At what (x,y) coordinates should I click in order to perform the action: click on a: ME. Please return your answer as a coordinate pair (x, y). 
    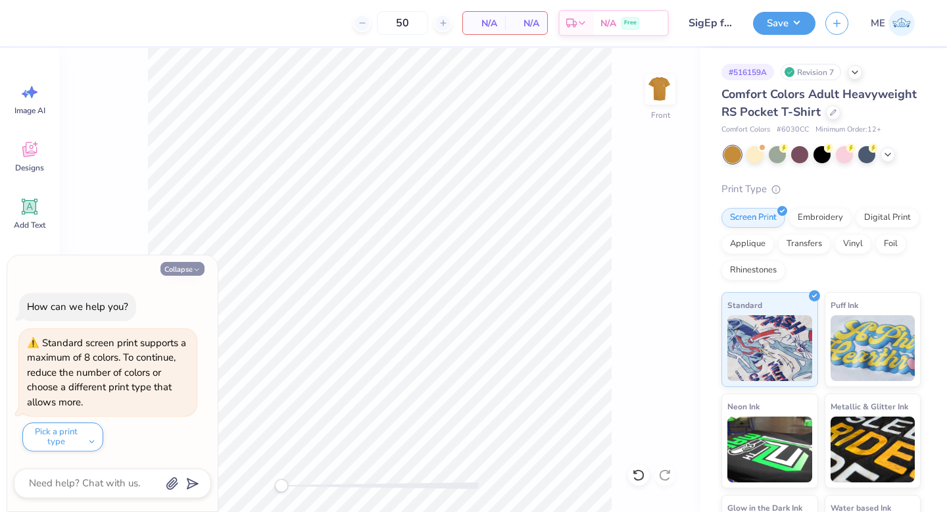
    Looking at the image, I should click on (892, 23).